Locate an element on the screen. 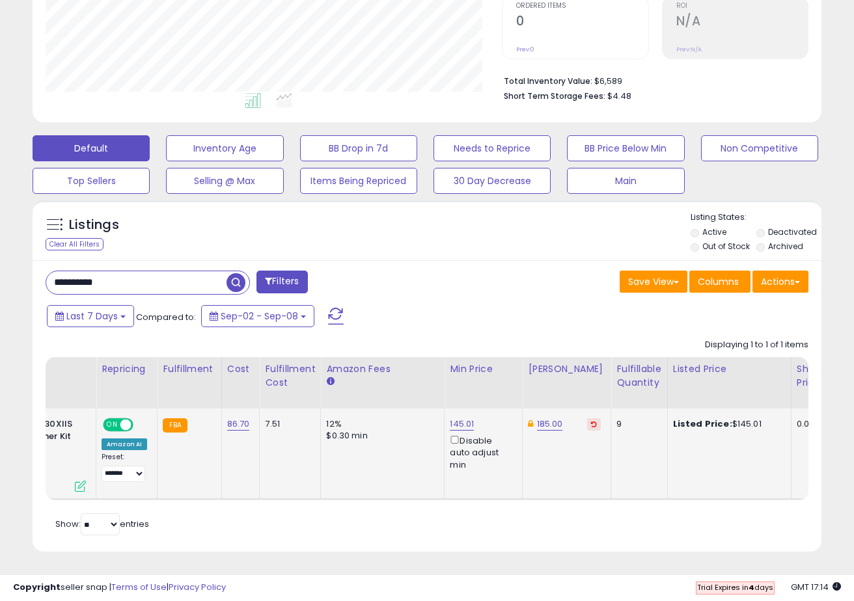  label: Active is located at coordinates (714, 232).